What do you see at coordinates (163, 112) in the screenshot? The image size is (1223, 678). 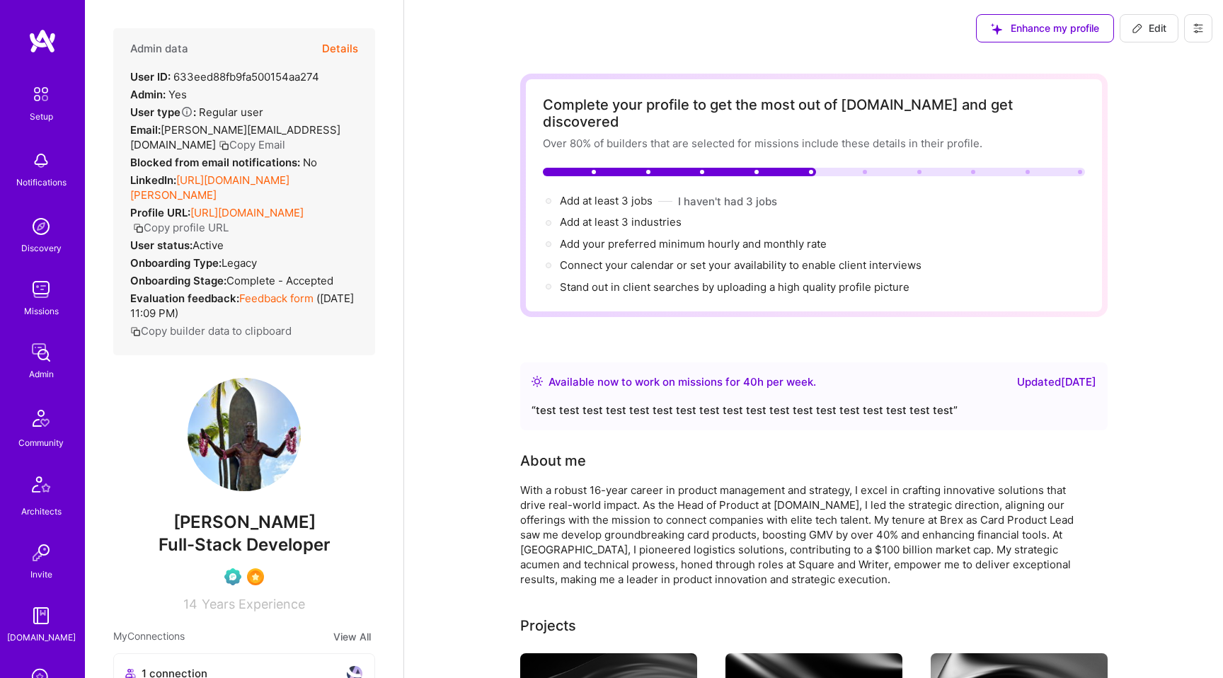 I see `strong: User type :` at bounding box center [163, 112].